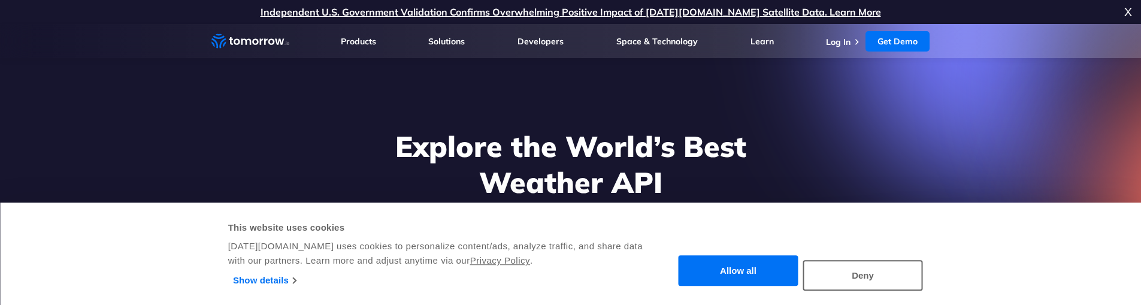 This screenshot has height=305, width=1141. I want to click on a: Home link, so click(250, 41).